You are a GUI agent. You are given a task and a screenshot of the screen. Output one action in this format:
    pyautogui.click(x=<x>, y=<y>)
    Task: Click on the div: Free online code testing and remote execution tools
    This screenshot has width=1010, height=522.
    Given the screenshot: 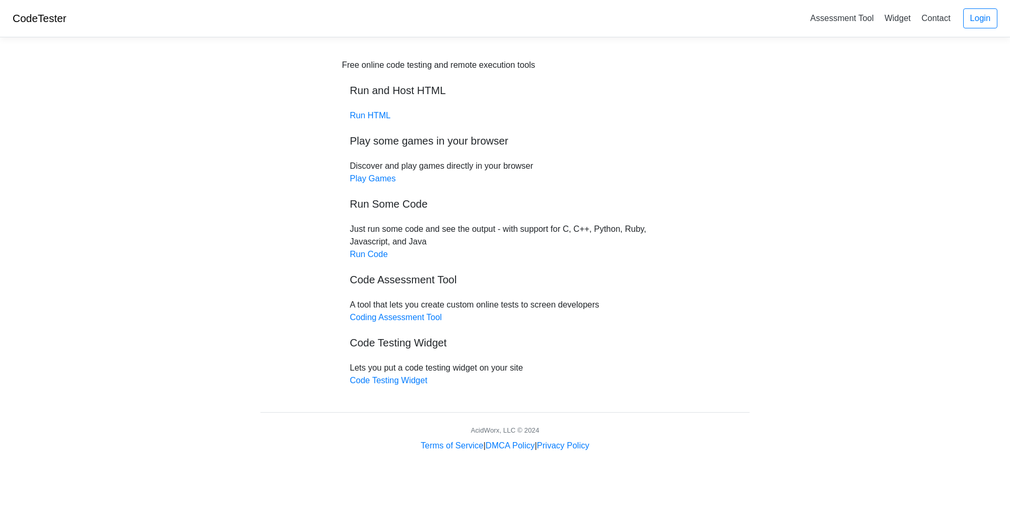 What is the action you would take?
    pyautogui.click(x=438, y=65)
    